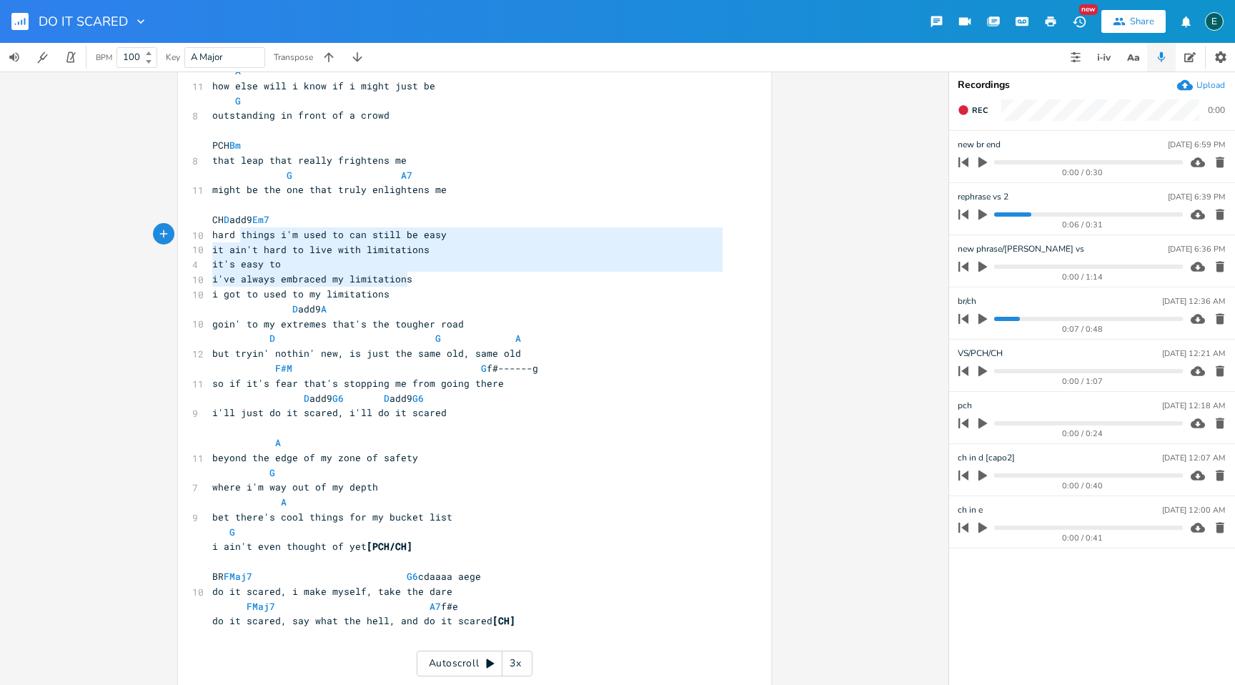 The image size is (1235, 685). Describe the element at coordinates (332, 591) in the screenshot. I see `span: do it scared, i make myself, take the dare` at that location.